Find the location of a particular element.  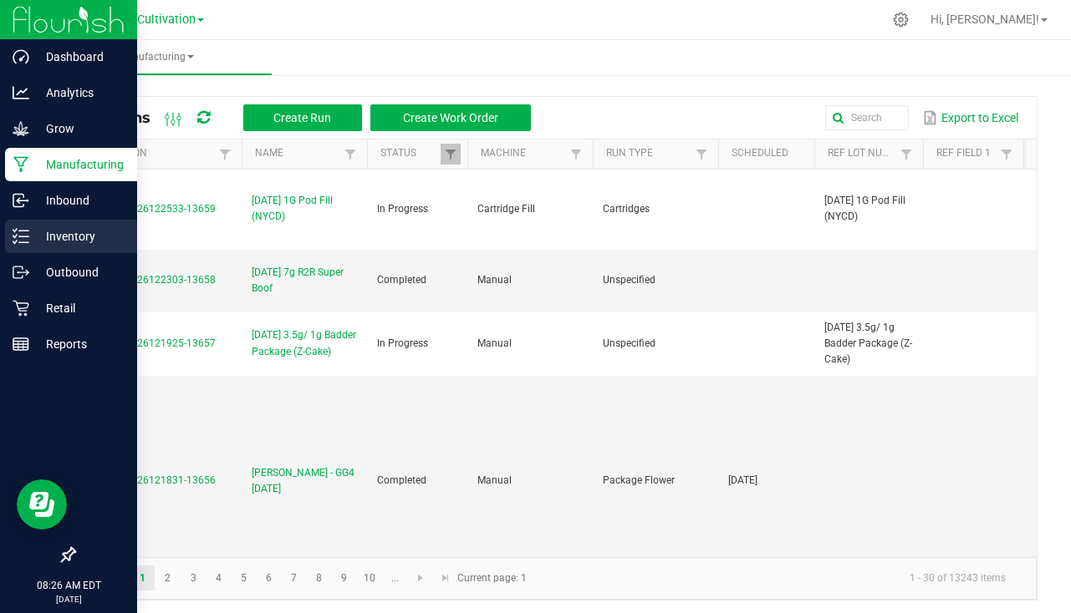

a: NameSortable is located at coordinates (297, 154).